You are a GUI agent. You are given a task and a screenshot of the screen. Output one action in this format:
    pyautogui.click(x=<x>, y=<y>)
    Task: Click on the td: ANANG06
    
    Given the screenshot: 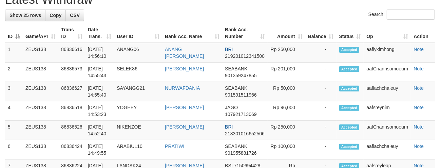 What is the action you would take?
    pyautogui.click(x=138, y=53)
    